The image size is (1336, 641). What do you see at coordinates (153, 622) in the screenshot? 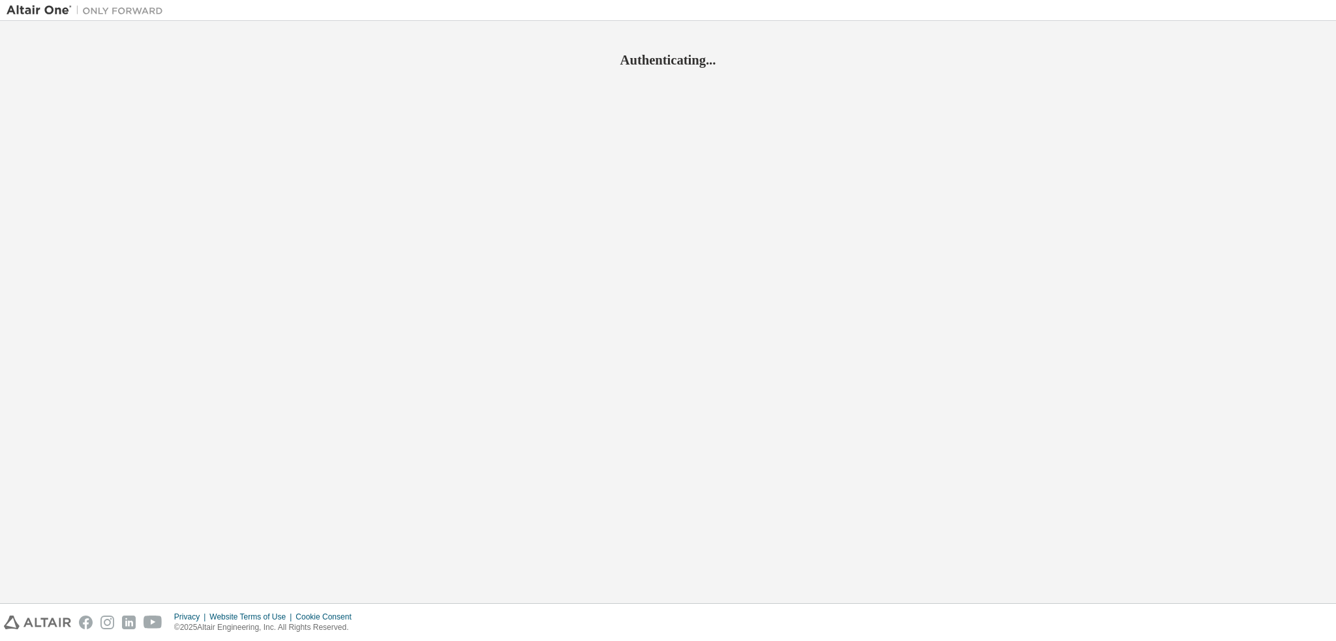
I see `img: youtube.svg` at bounding box center [153, 622].